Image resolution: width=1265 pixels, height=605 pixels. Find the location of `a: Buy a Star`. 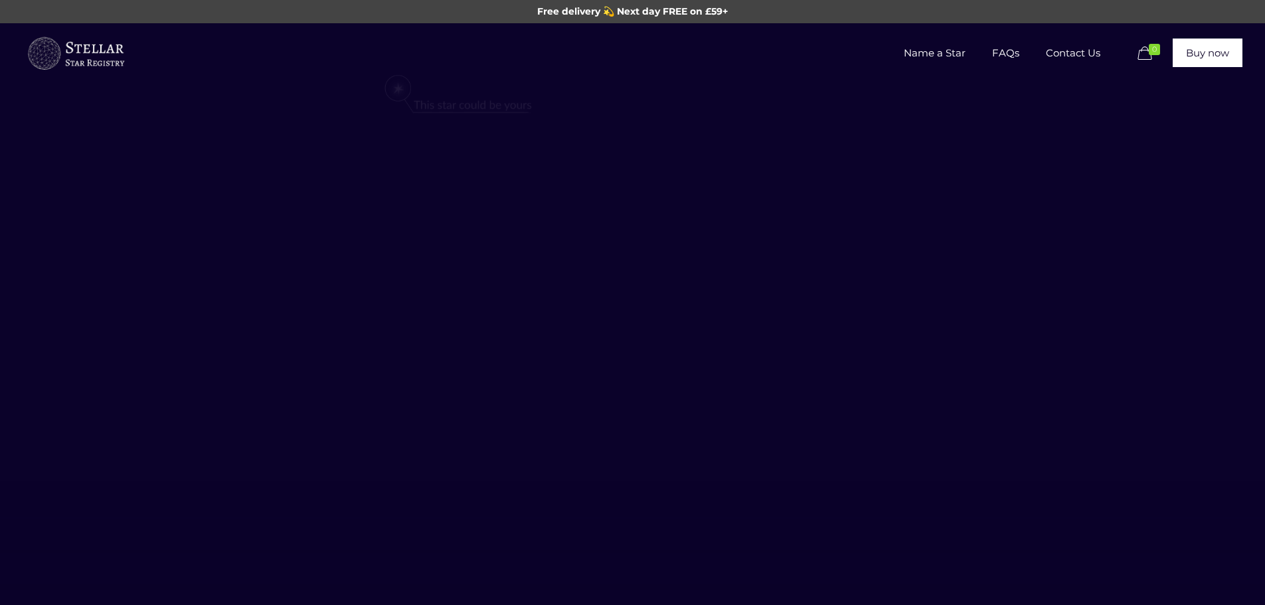

a: Buy a Star is located at coordinates (76, 53).